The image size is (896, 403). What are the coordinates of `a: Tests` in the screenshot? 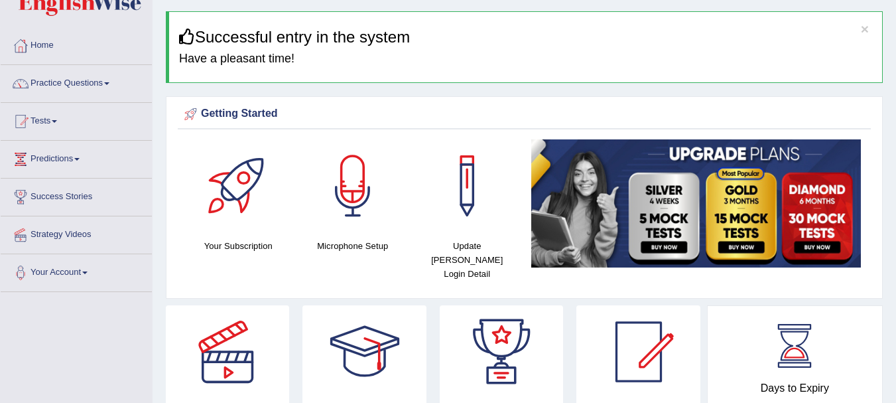 It's located at (76, 119).